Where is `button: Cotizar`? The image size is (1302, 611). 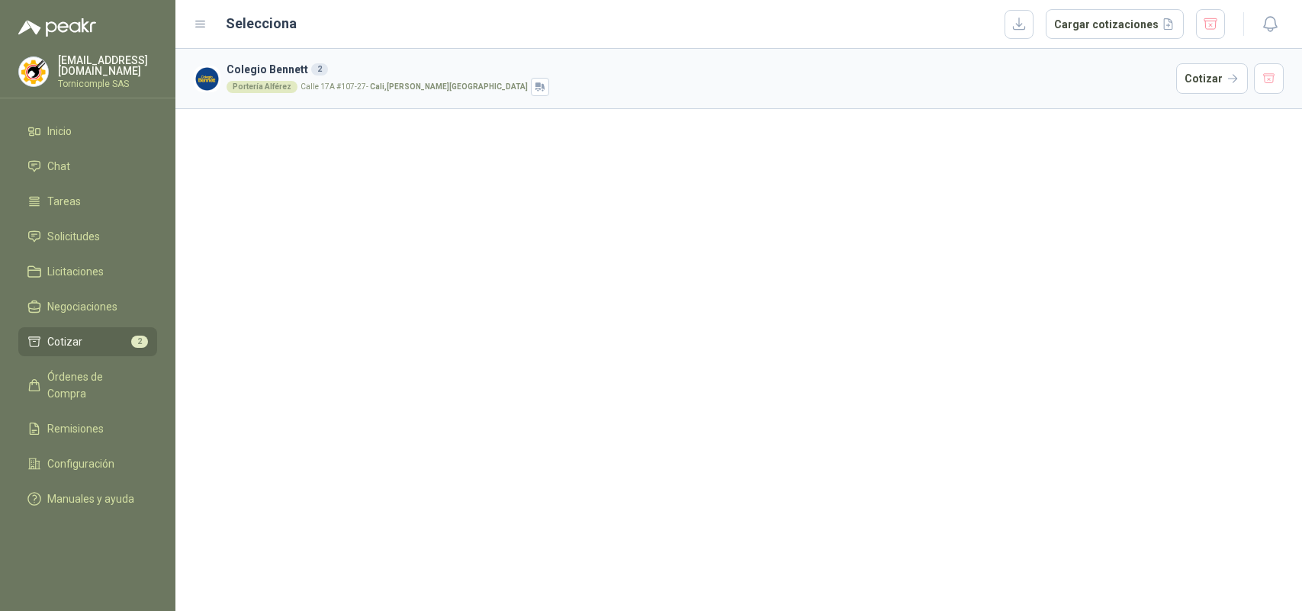
button: Cotizar is located at coordinates (1212, 79).